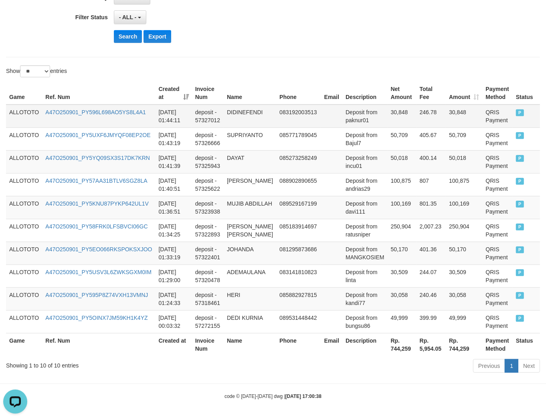 Image resolution: width=546 pixels, height=420 pixels. What do you see at coordinates (298, 184) in the screenshot?
I see `td: 088902890655` at bounding box center [298, 184].